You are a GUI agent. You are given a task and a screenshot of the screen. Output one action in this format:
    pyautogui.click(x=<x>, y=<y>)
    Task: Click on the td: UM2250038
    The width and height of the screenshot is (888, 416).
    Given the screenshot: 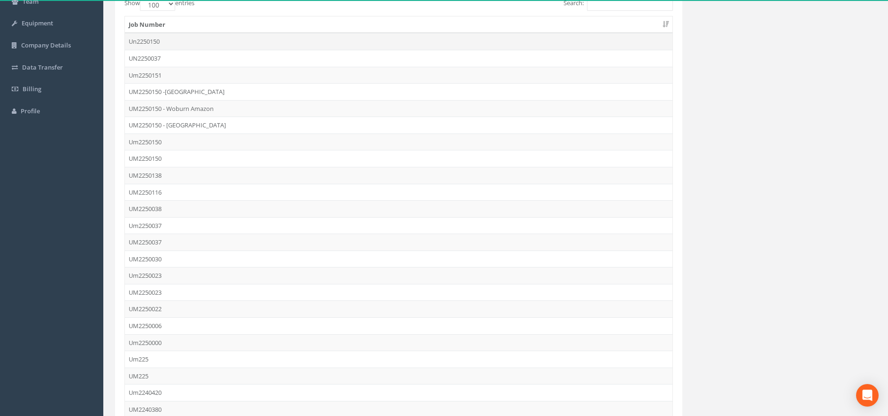 What is the action you would take?
    pyautogui.click(x=399, y=209)
    